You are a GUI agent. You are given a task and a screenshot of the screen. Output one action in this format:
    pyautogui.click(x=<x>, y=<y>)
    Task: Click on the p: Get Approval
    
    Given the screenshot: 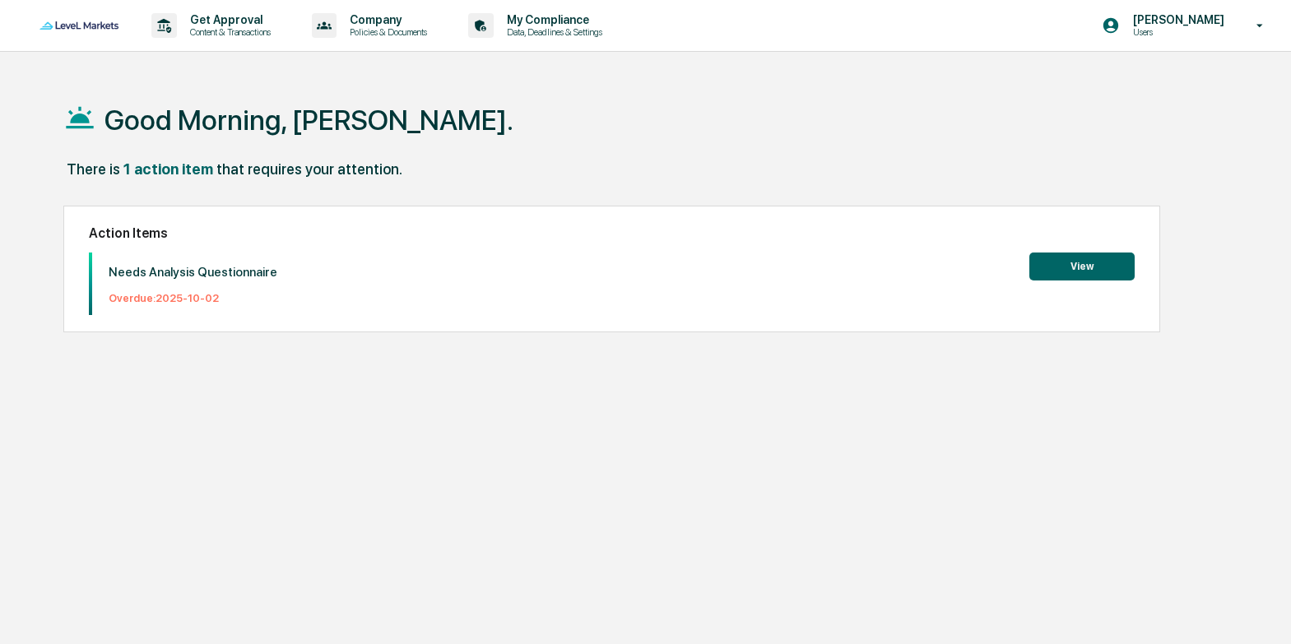 What is the action you would take?
    pyautogui.click(x=228, y=20)
    